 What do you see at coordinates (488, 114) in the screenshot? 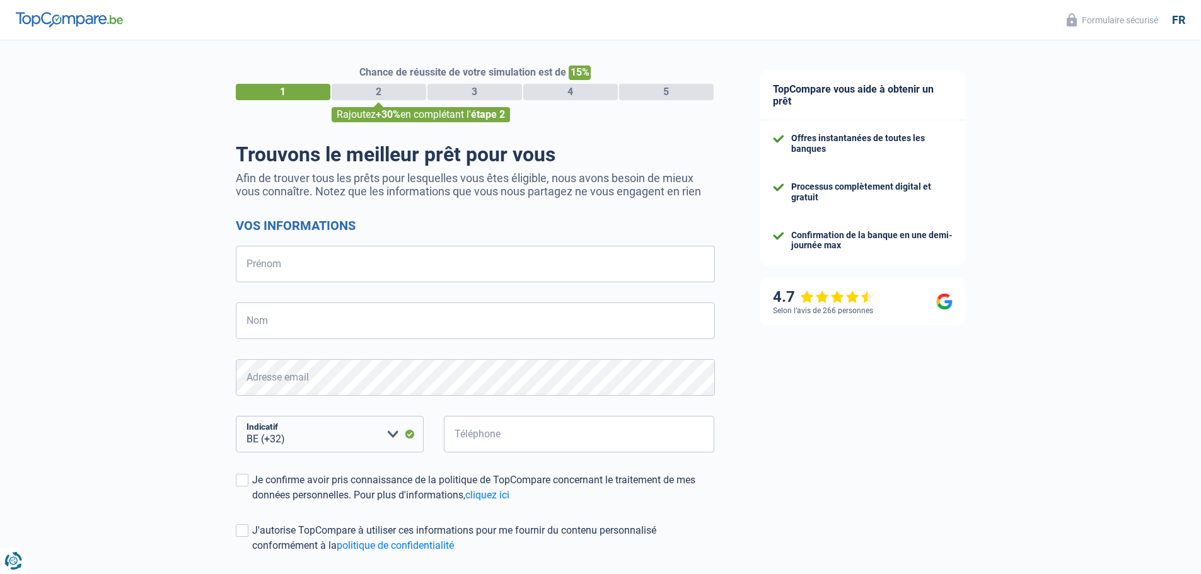
I see `span: étape 2` at bounding box center [488, 114].